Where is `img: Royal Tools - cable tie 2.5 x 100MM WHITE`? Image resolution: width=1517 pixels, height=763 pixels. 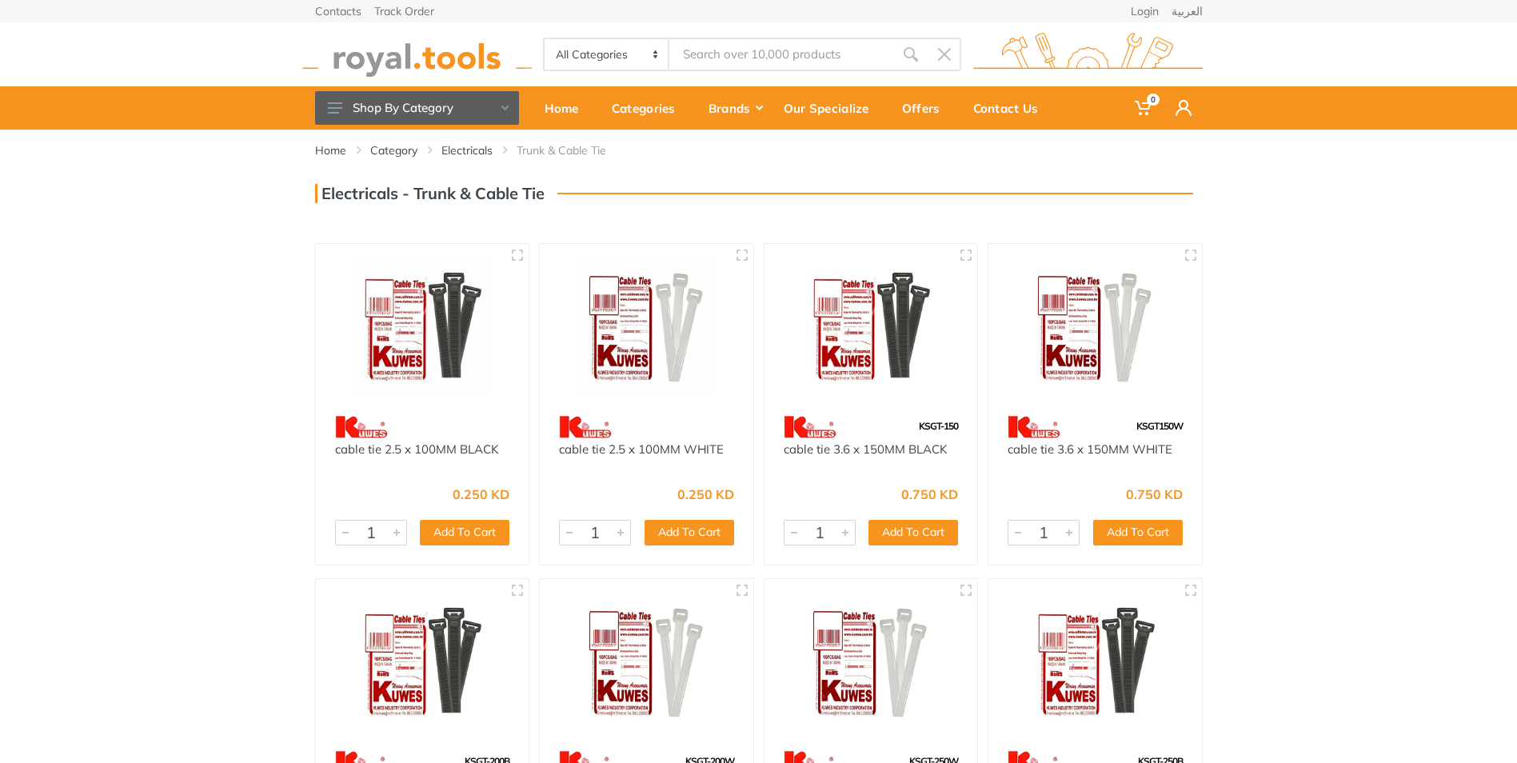 img: Royal Tools - cable tie 2.5 x 100MM WHITE is located at coordinates (646, 327).